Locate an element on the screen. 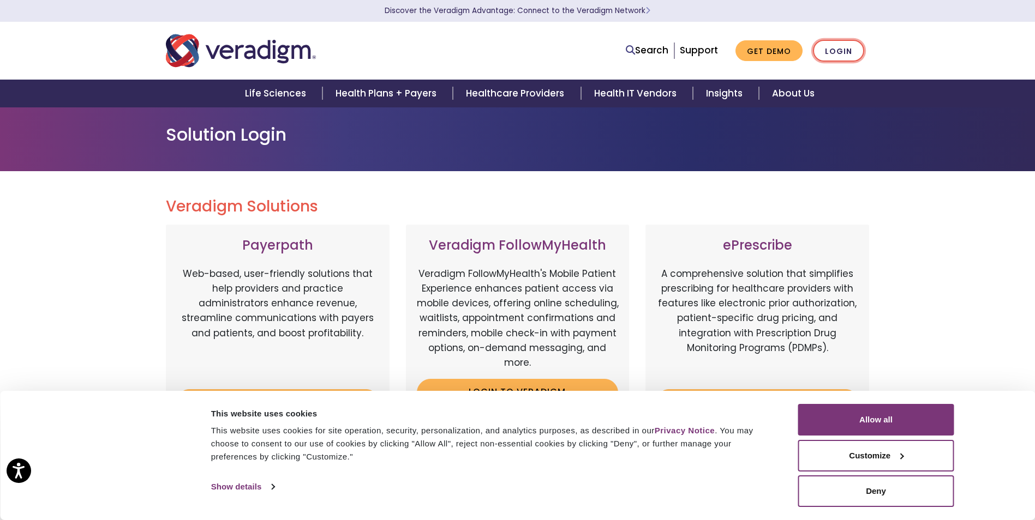 The height and width of the screenshot is (520, 1035). a: Healthcare Providers is located at coordinates (517, 93).